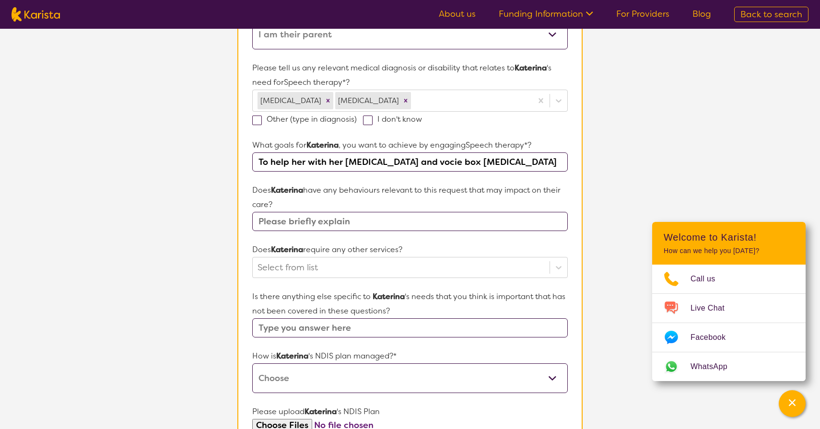  I want to click on div: Channel Menu, so click(729, 302).